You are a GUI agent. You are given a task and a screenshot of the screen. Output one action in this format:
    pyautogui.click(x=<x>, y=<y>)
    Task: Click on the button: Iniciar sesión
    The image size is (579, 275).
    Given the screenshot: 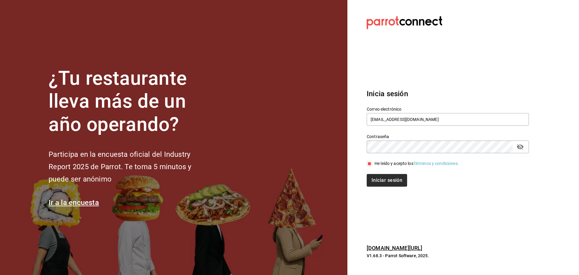 What is the action you would take?
    pyautogui.click(x=387, y=180)
    